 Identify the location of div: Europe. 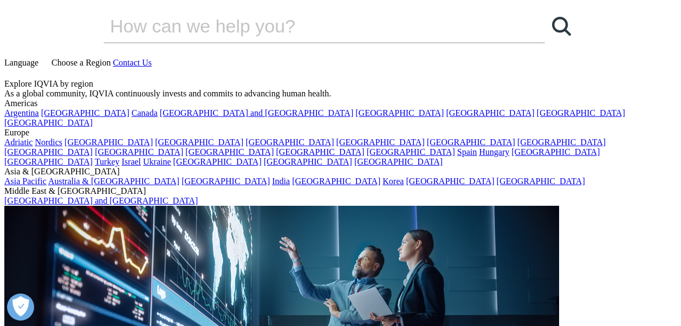
(340, 133).